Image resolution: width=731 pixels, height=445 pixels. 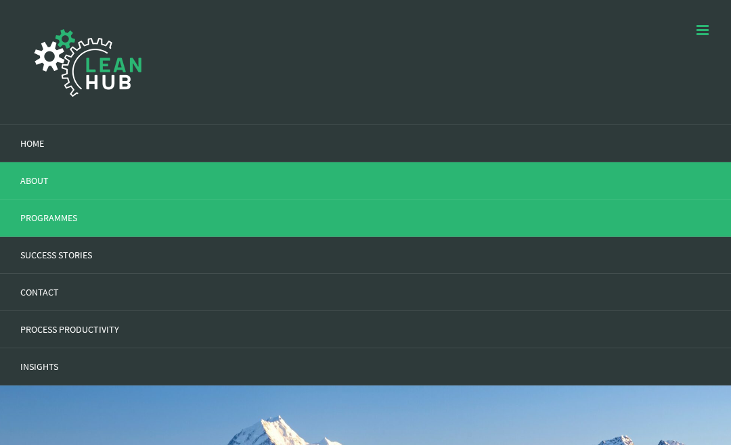 What do you see at coordinates (35, 181) in the screenshot?
I see `span: ABOUT` at bounding box center [35, 181].